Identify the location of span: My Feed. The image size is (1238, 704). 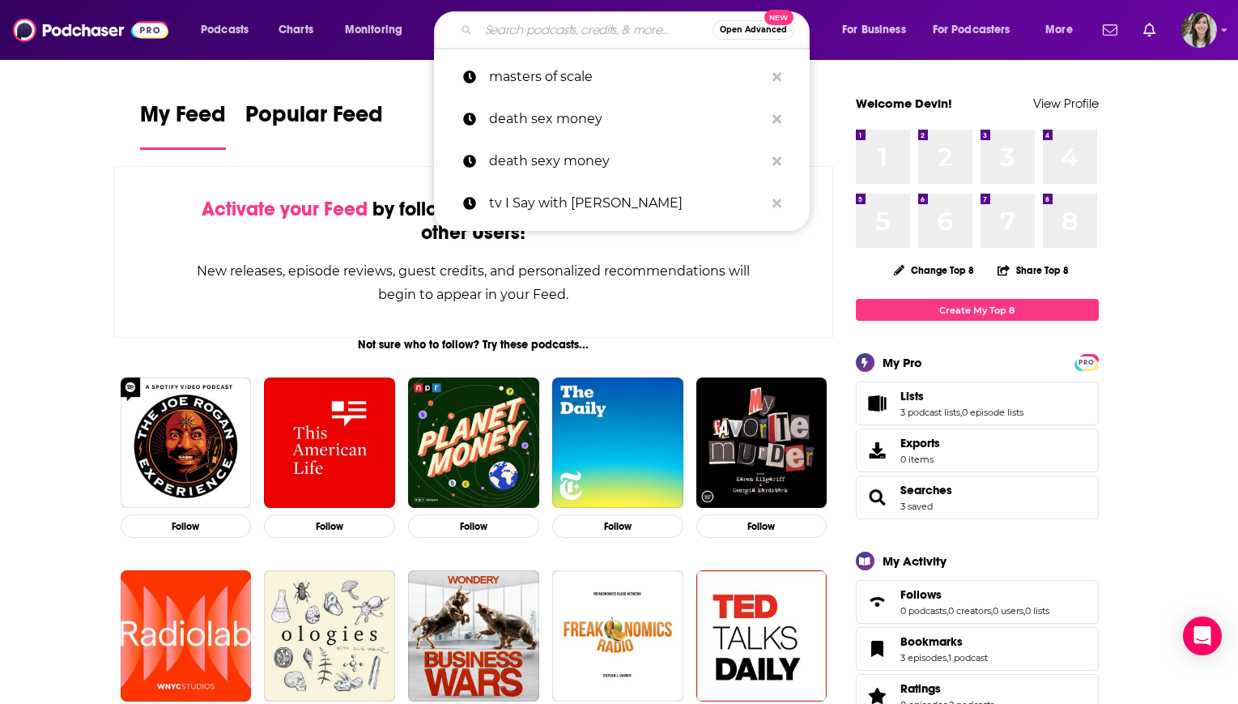
(183, 119).